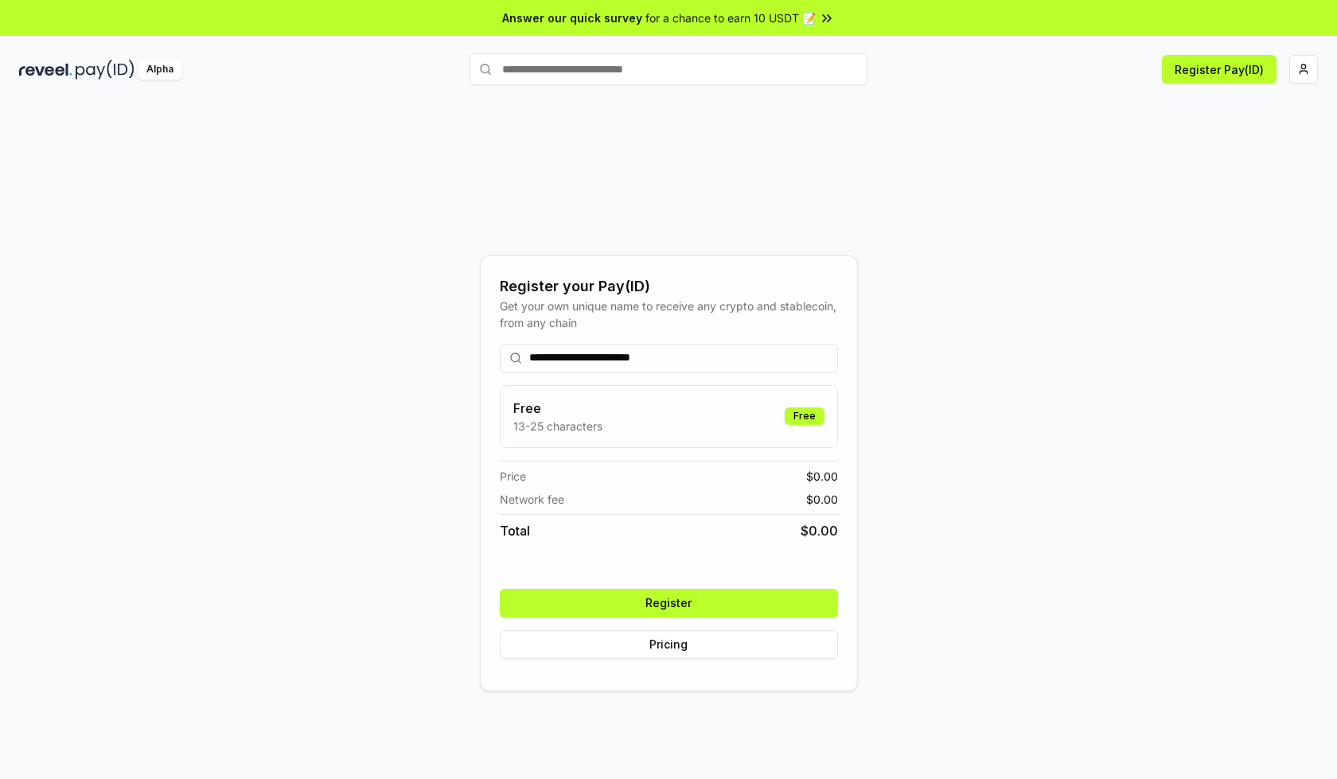  What do you see at coordinates (558, 426) in the screenshot?
I see `p: 13-25 characters` at bounding box center [558, 426].